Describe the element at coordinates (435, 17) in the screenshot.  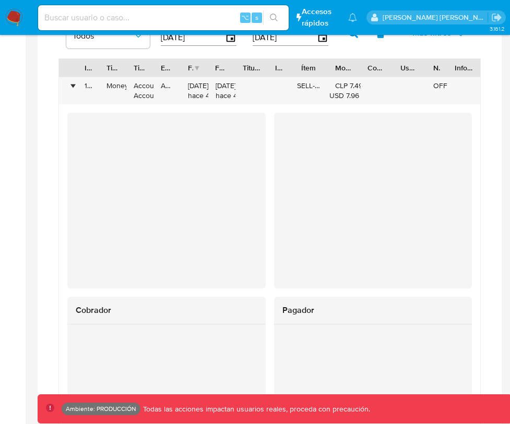
I see `p: mauro.ibarra@mercadolibre.com` at that location.